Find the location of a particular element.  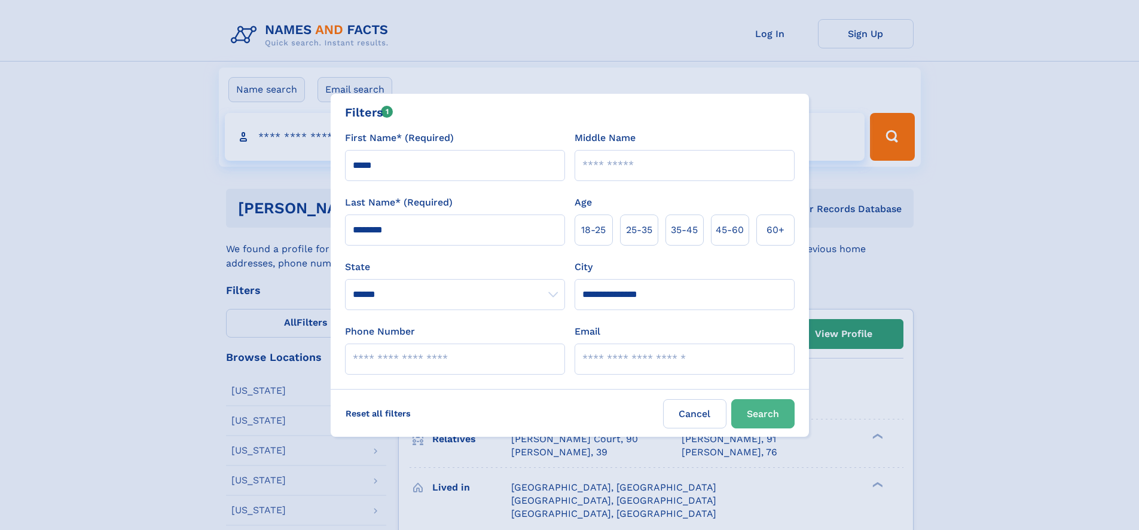

label: City is located at coordinates (584, 267).